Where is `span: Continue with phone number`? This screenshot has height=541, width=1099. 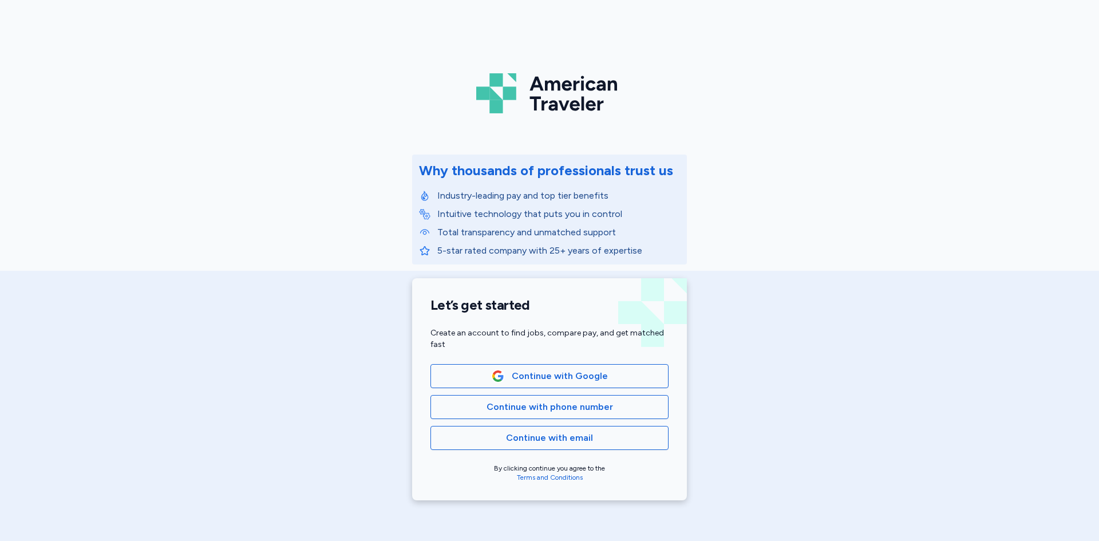
span: Continue with phone number is located at coordinates (550, 407).